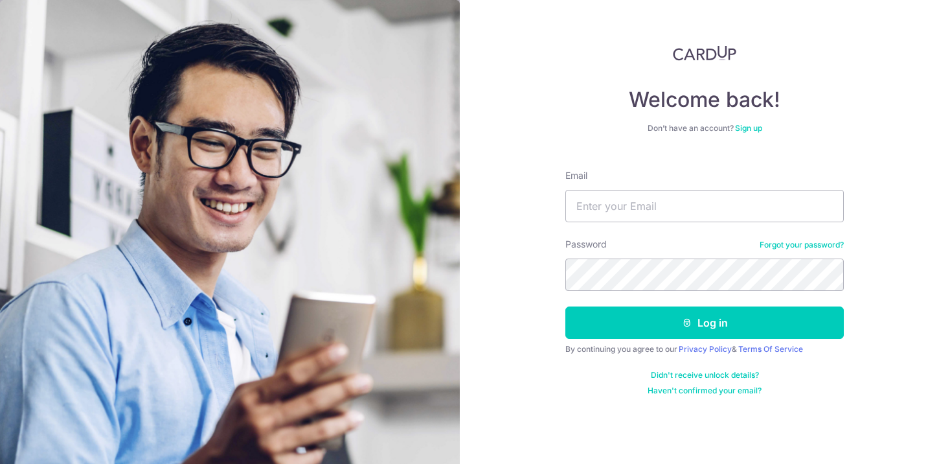 This screenshot has height=464, width=950. Describe the element at coordinates (705, 206) in the screenshot. I see `input: Enter your Email` at that location.